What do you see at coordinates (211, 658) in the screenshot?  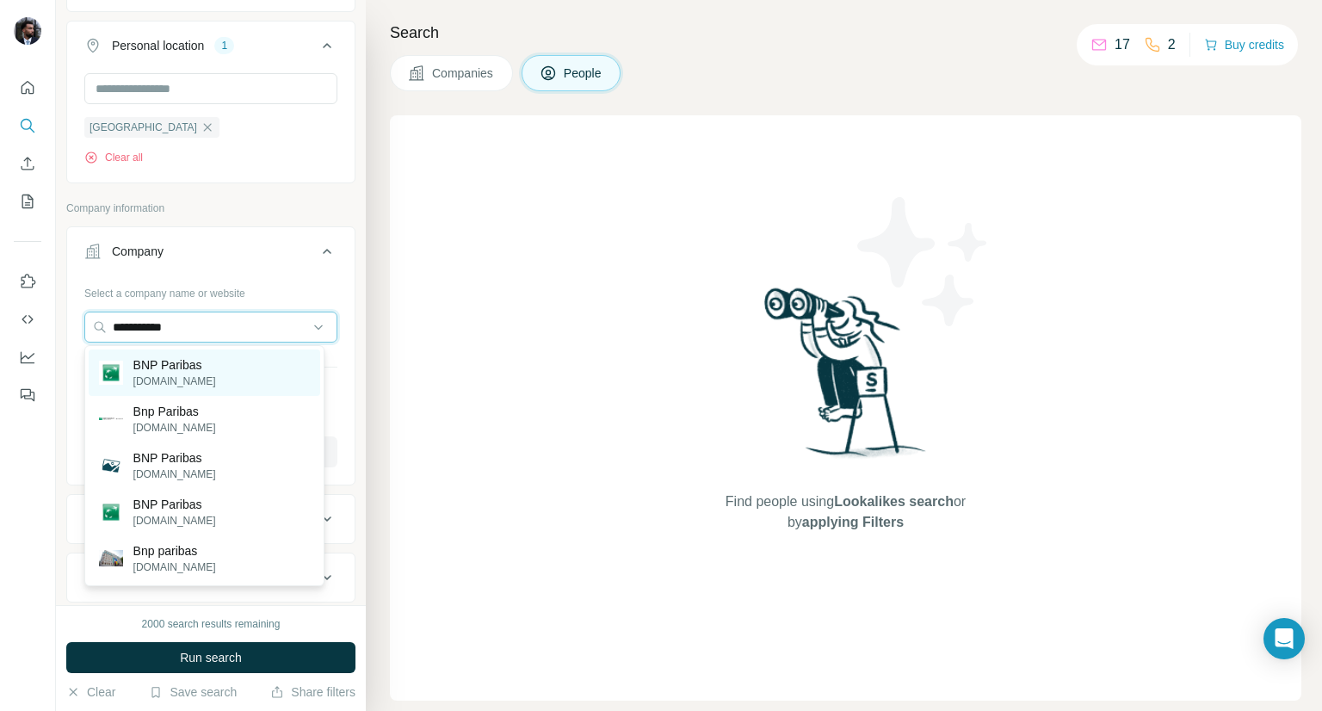 I see `button: Run search` at bounding box center [211, 658].